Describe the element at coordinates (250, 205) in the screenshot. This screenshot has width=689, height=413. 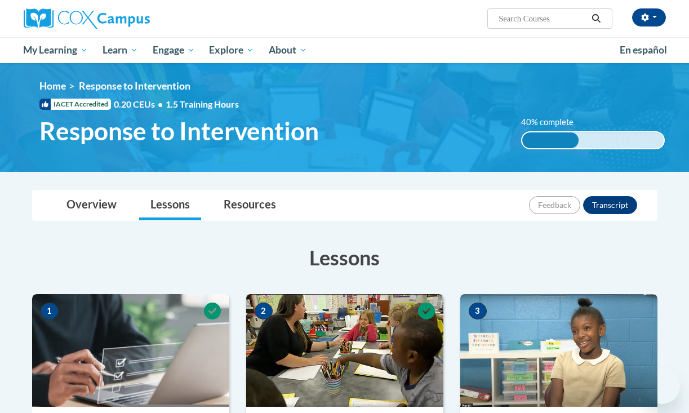
I see `a: Resources` at that location.